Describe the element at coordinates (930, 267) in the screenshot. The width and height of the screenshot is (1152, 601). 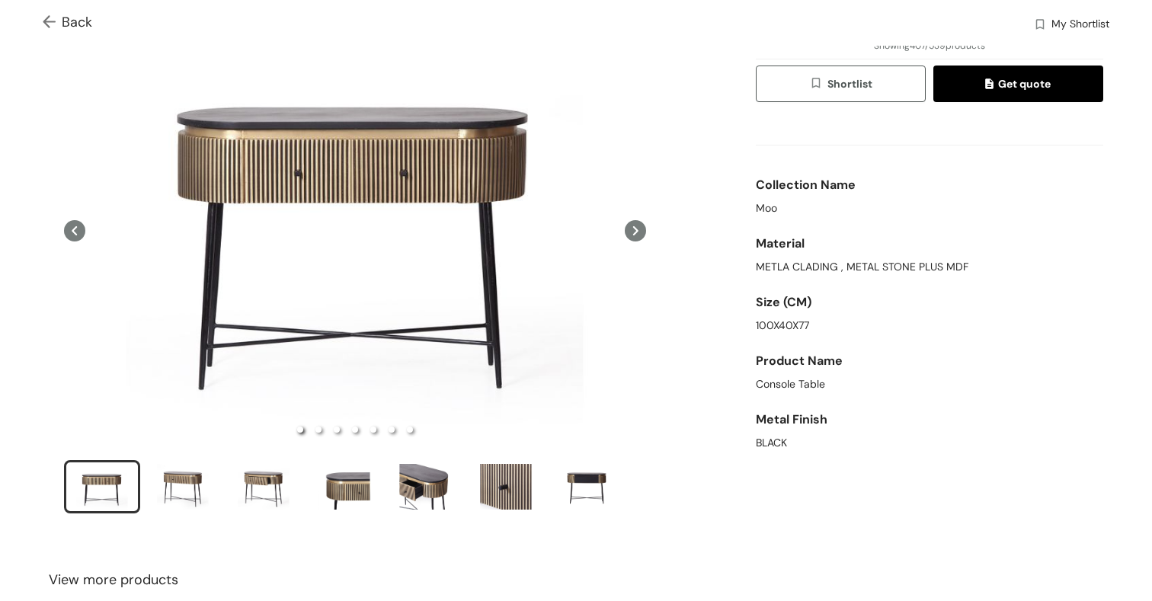
I see `div: METLA CLADING , METAL STONE PLUS MDF` at that location.